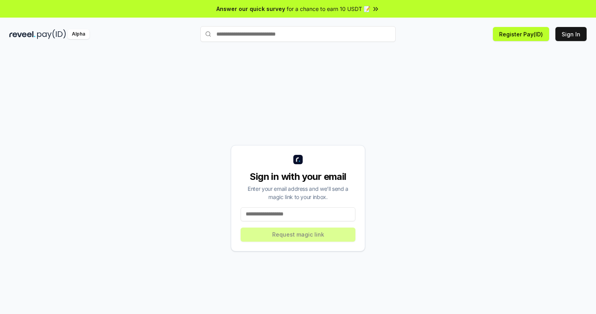  What do you see at coordinates (328, 9) in the screenshot?
I see `span: for a chance to earn 10 USDT 📝` at bounding box center [328, 9].